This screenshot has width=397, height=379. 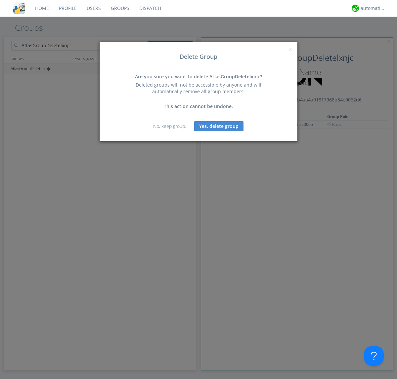 What do you see at coordinates (373, 8) in the screenshot?
I see `div: automation+atlas` at bounding box center [373, 8].